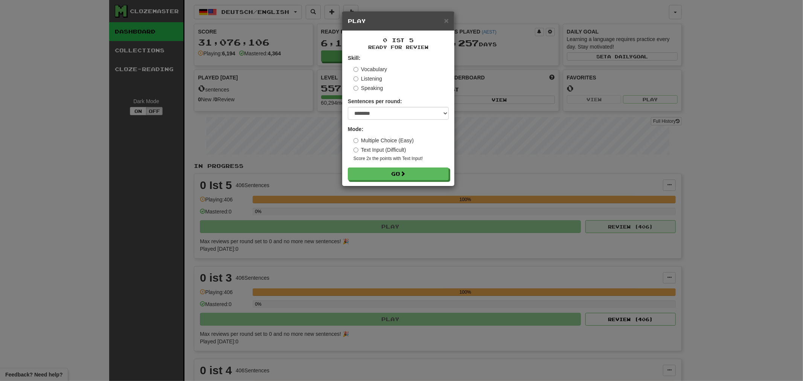  What do you see at coordinates (383, 140) in the screenshot?
I see `label: Multiple Choice (Easy)` at bounding box center [383, 140].